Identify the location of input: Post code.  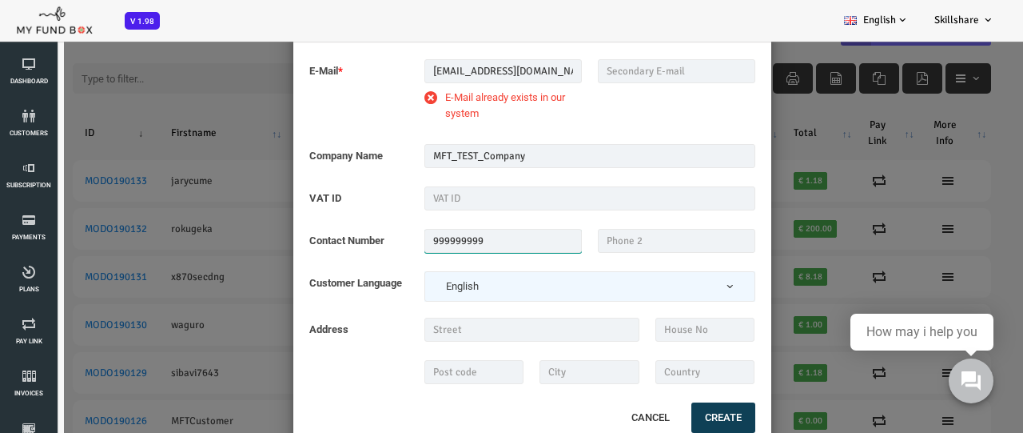
(433, 372).